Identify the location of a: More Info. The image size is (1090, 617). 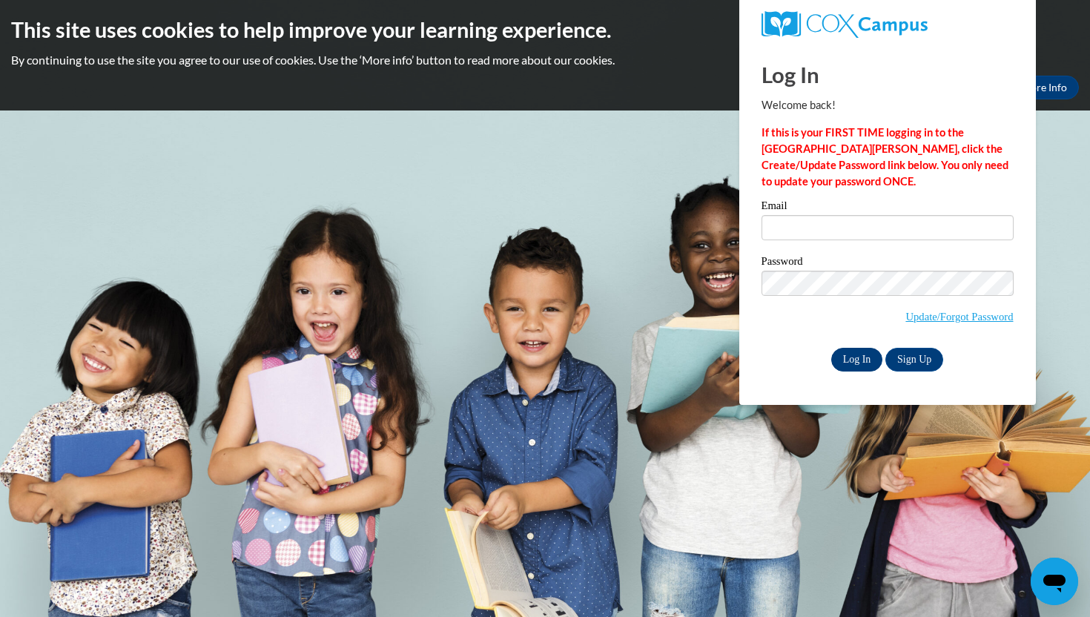
(1044, 88).